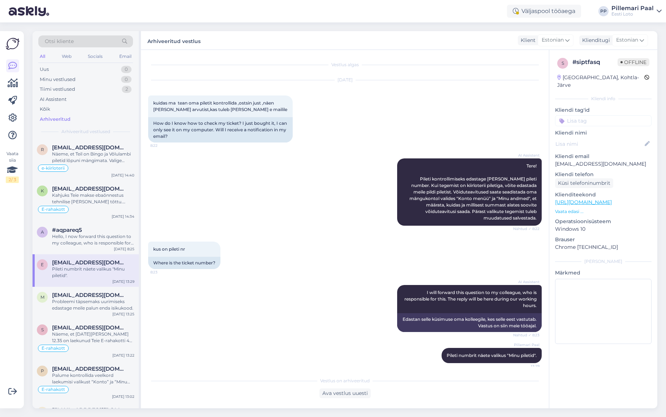  What do you see at coordinates (603, 99) in the screenshot?
I see `div: Kliendi info` at bounding box center [603, 99].